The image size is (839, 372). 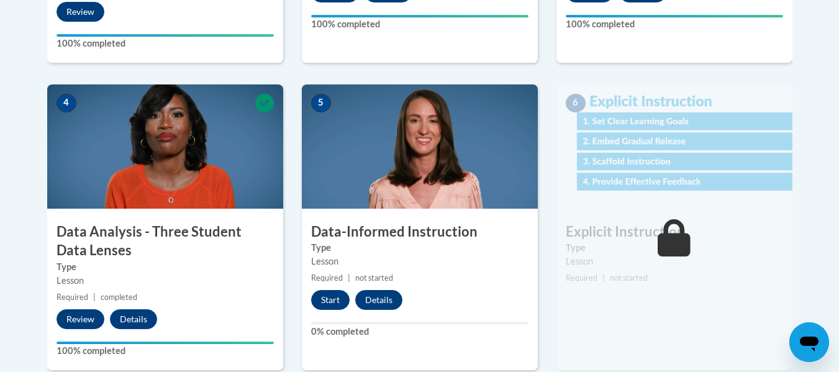 What do you see at coordinates (66, 103) in the screenshot?
I see `span: 4` at bounding box center [66, 103].